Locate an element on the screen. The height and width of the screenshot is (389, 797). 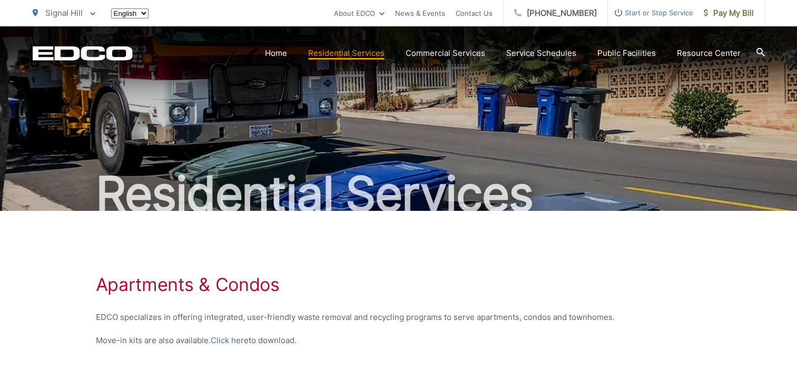
span: Signal Hill is located at coordinates (64, 13).